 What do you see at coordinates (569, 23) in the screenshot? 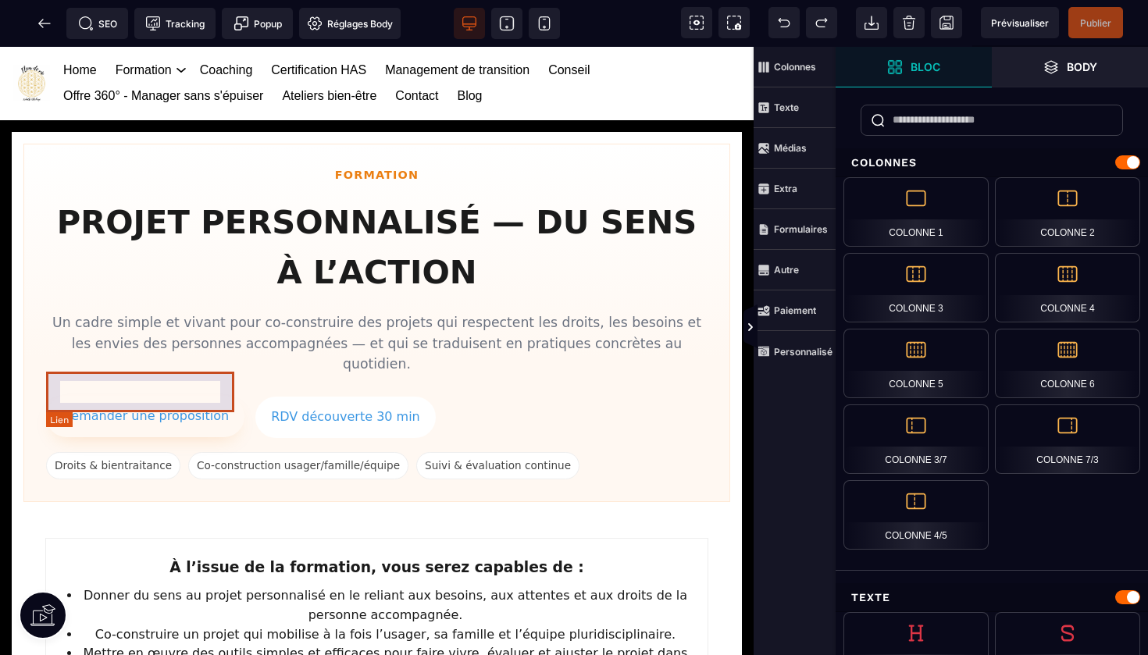
I see `a: Conseil` at bounding box center [569, 23].